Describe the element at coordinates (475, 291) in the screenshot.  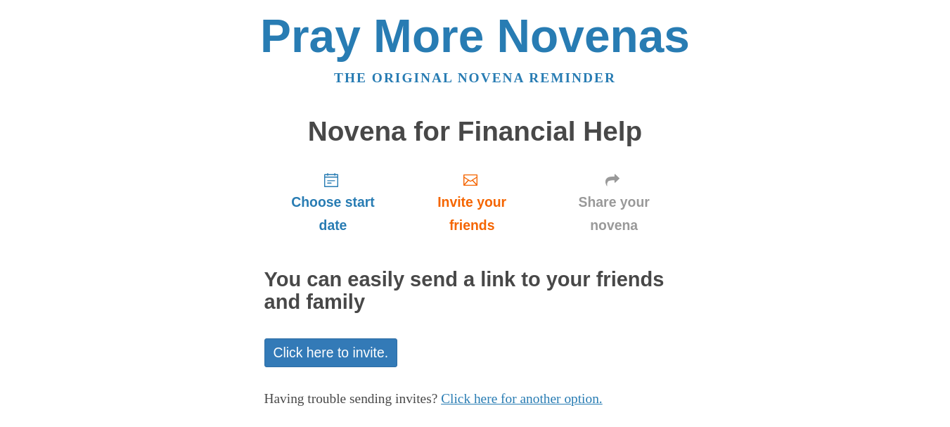
I see `h2: You can easily send a link to your friends and family` at that location.